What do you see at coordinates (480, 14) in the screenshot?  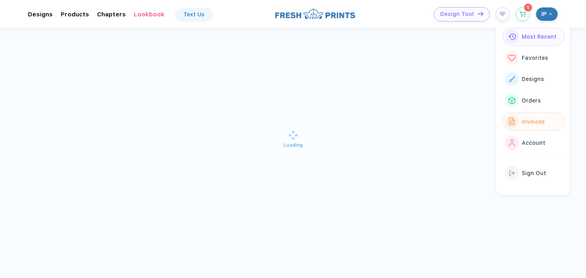 I see `img: icon` at bounding box center [480, 14].